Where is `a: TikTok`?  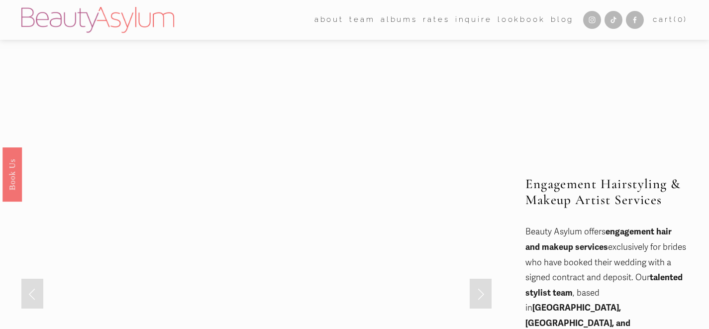
a: TikTok is located at coordinates (613, 20).